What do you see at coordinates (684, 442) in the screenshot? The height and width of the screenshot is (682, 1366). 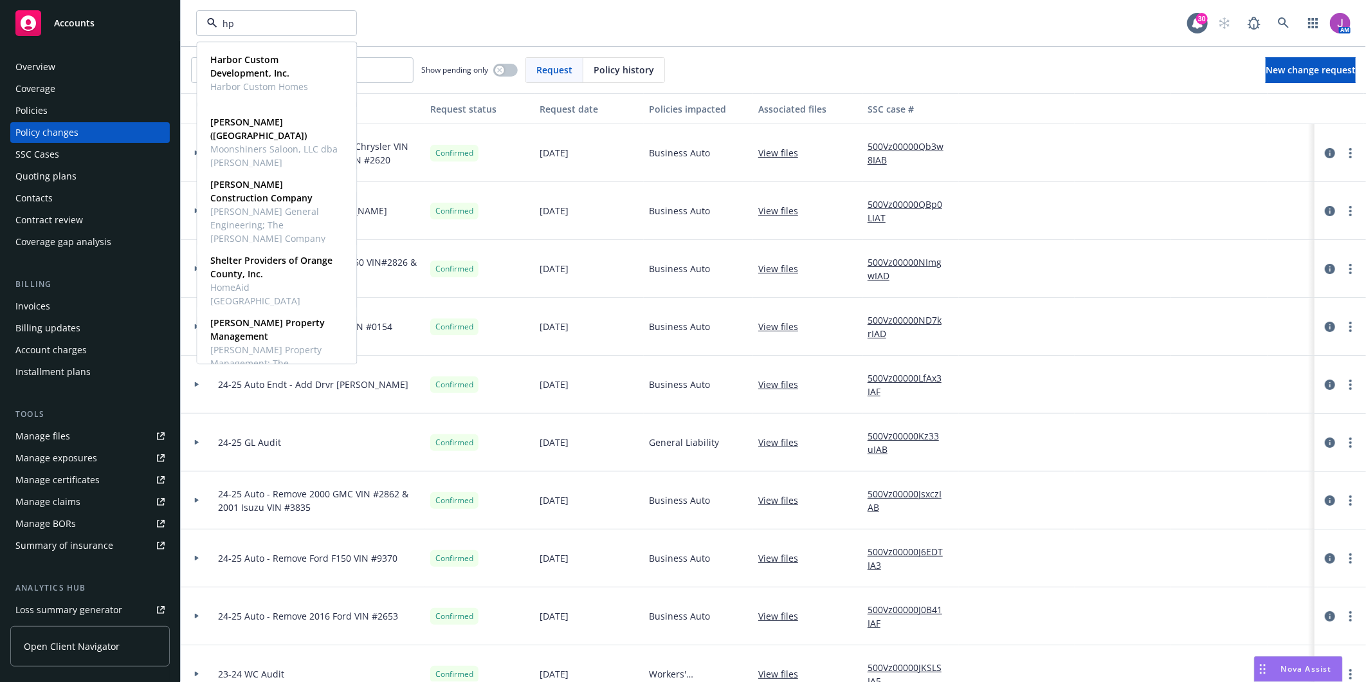 I see `span: General Liability` at bounding box center [684, 442].